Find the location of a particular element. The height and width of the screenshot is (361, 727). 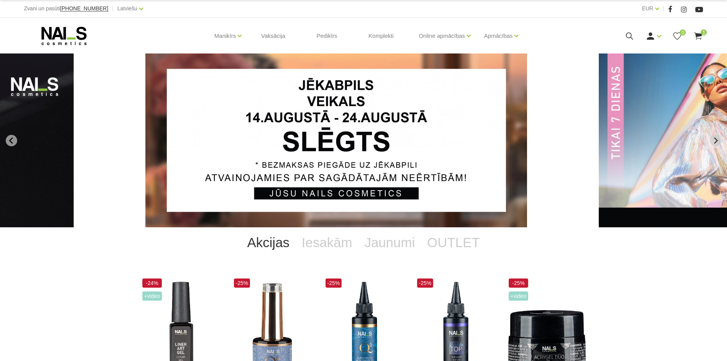

span: -24% is located at coordinates (152, 283).